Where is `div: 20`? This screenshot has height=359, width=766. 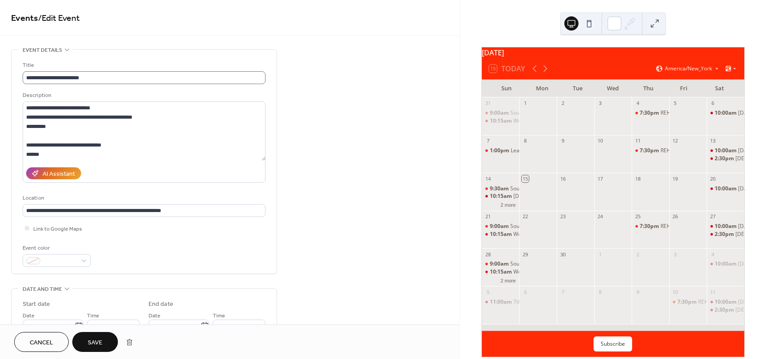 div: 20 is located at coordinates (712, 179).